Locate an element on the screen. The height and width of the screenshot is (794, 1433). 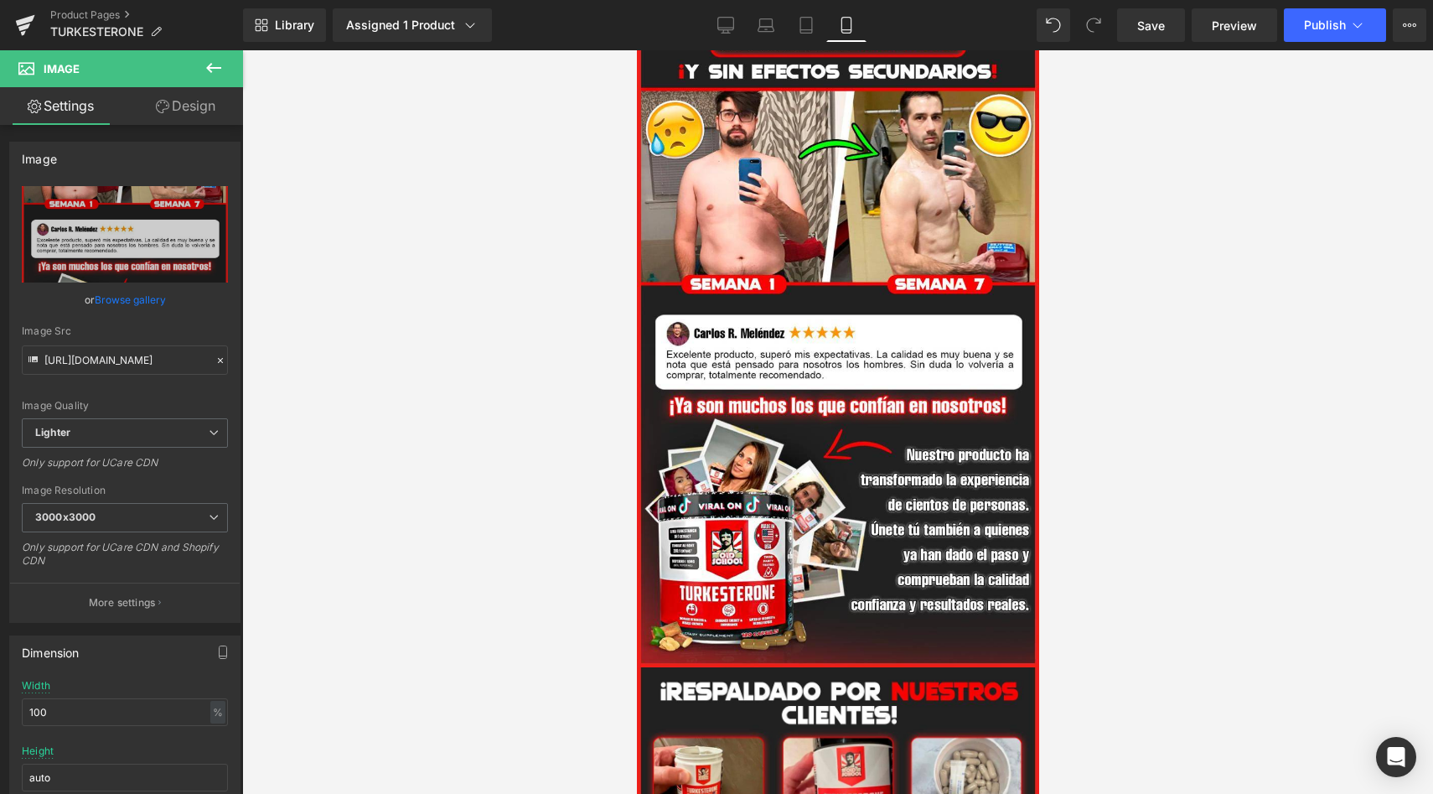
span: Image is located at coordinates (61, 69).